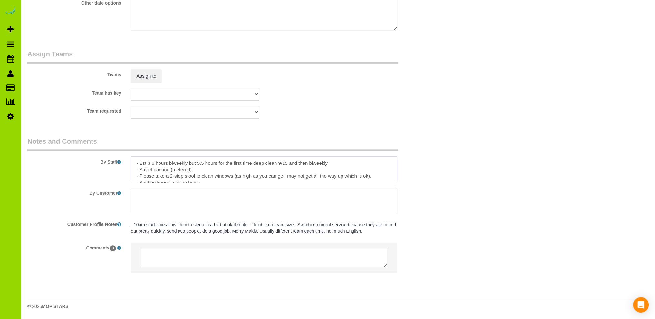  What do you see at coordinates (113, 249) in the screenshot?
I see `span: 0` at bounding box center [113, 249].